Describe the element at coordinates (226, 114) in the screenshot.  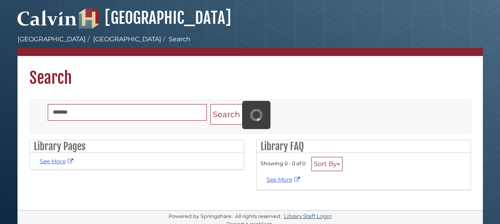
I see `button: Search` at that location.